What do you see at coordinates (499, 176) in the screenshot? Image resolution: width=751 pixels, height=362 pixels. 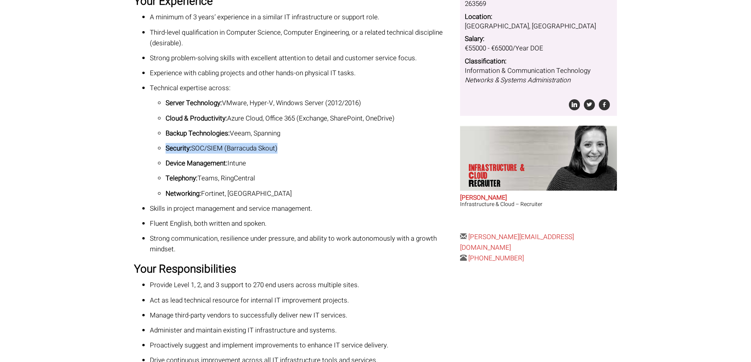 I see `p: Infrastructure & Cloud` at bounding box center [499, 176].